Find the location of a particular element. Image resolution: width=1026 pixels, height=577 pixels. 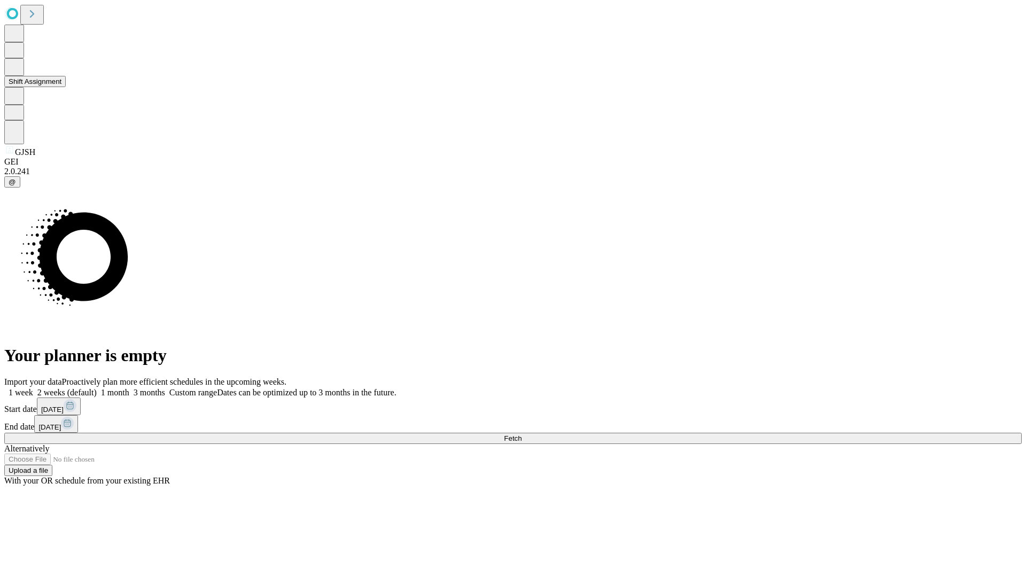

h1: Your planner is empty is located at coordinates (513, 355).